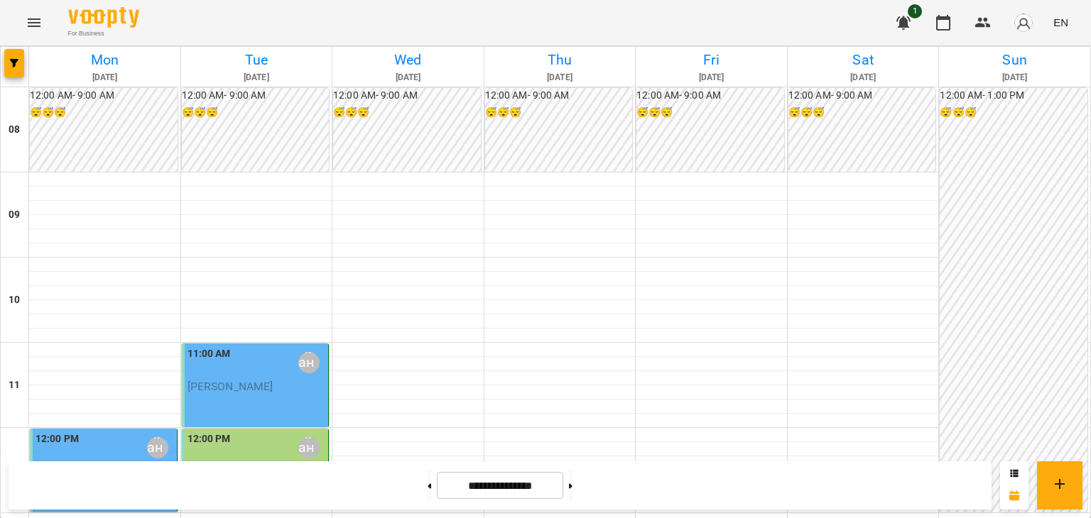 This screenshot has height=518, width=1091. Describe the element at coordinates (104, 60) in the screenshot. I see `h6: Mon` at that location.